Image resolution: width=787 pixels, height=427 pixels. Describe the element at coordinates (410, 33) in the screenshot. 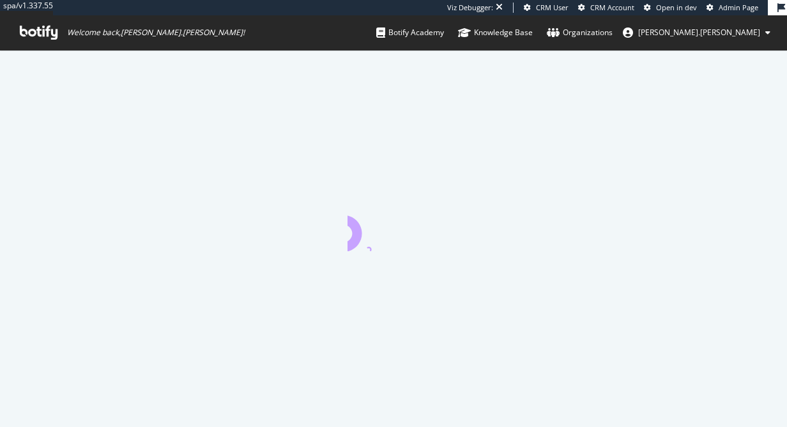

I see `a: Botify Academy` at that location.